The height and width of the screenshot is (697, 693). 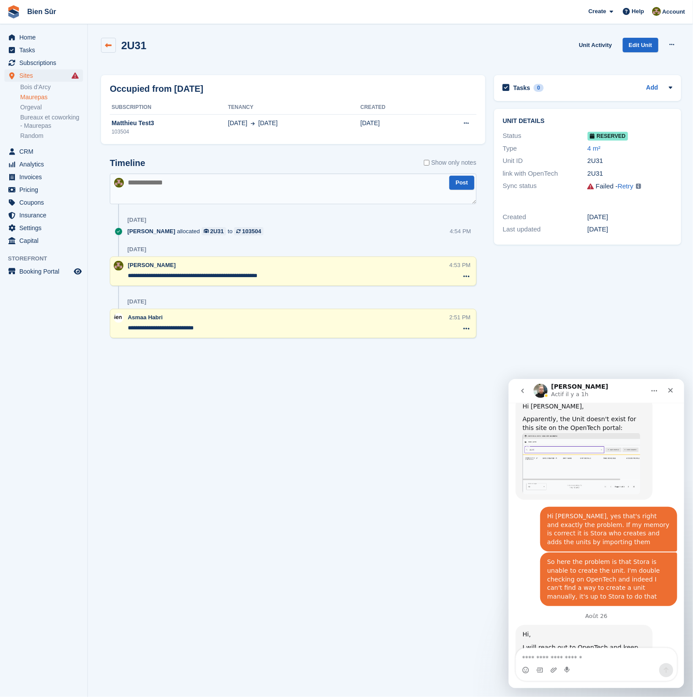 What do you see at coordinates (651, 88) in the screenshot?
I see `a: Add` at bounding box center [651, 88].